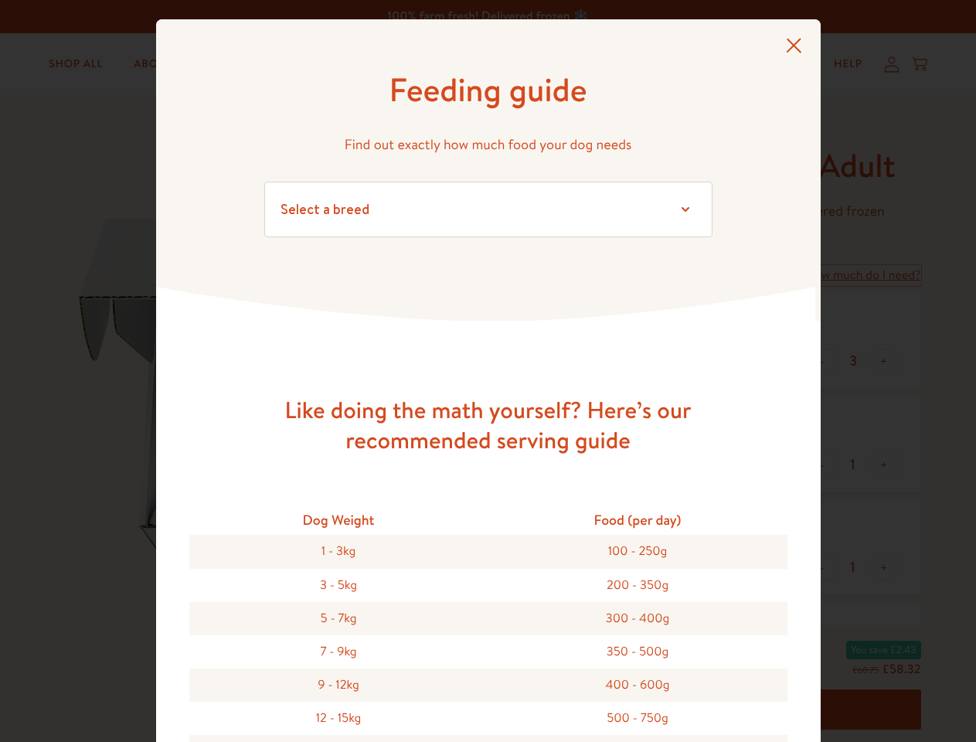 The height and width of the screenshot is (742, 976). What do you see at coordinates (638, 619) in the screenshot?
I see `div: 300 - 400g` at bounding box center [638, 619].